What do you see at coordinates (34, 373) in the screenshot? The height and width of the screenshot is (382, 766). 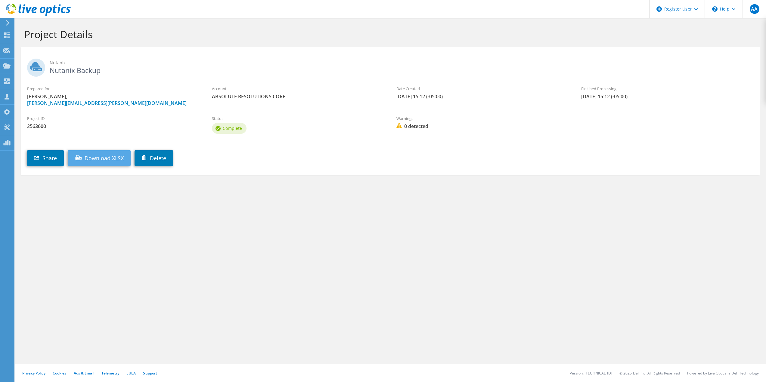 I see `a: Privacy Policy` at bounding box center [34, 373].